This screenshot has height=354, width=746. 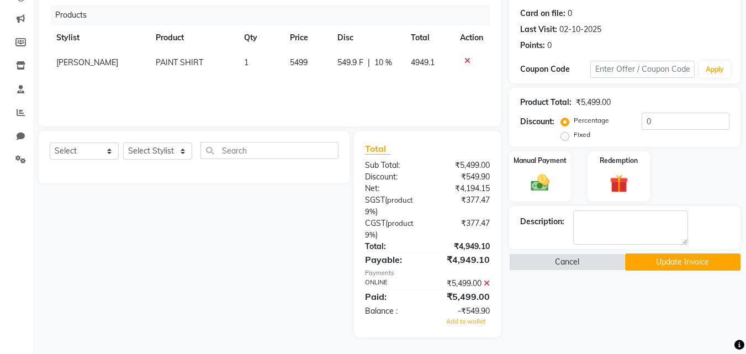 What do you see at coordinates (246, 62) in the screenshot?
I see `span: 1` at bounding box center [246, 62].